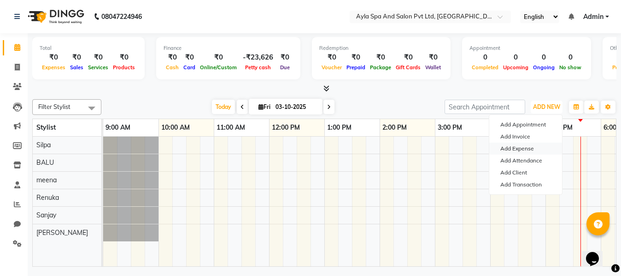 Image resolution: width=621 pixels, height=276 pixels. Describe the element at coordinates (77, 67) in the screenshot. I see `span: Sales` at that location.